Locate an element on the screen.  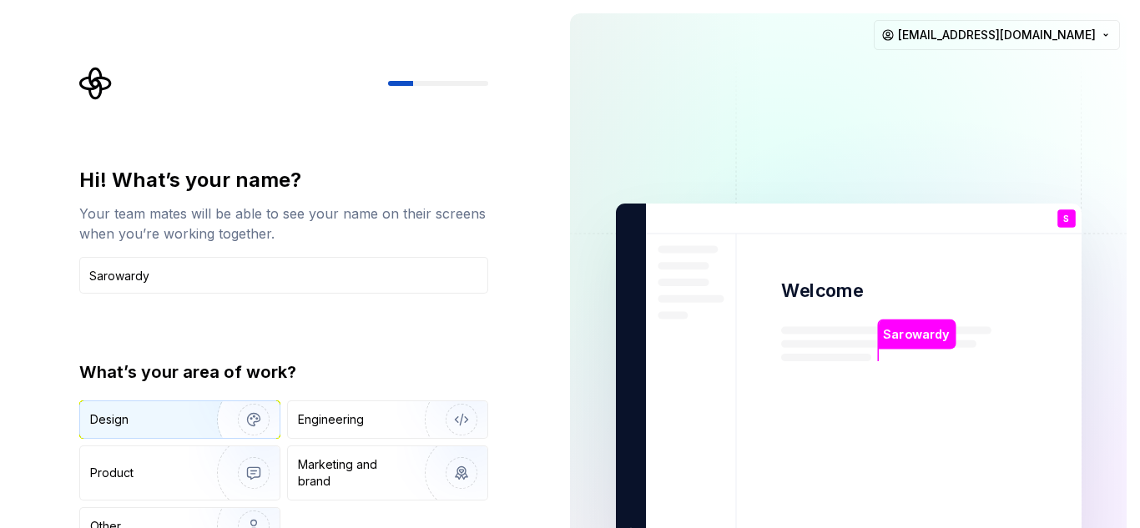
p: Sarowardy is located at coordinates (916, 335).